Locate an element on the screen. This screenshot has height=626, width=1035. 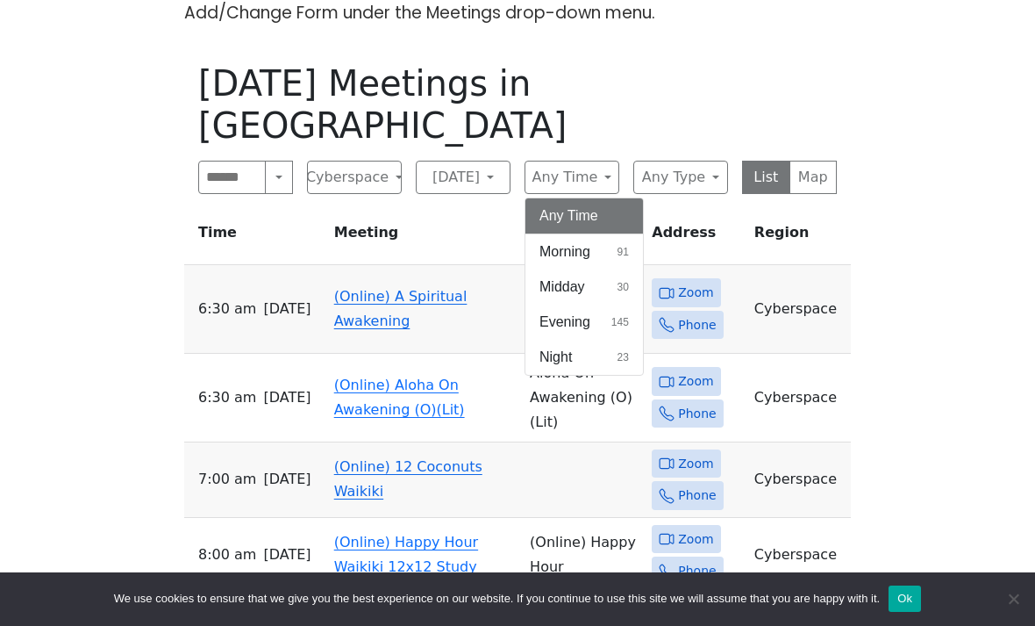
td: (Online) Happy Hour is located at coordinates (583, 555).